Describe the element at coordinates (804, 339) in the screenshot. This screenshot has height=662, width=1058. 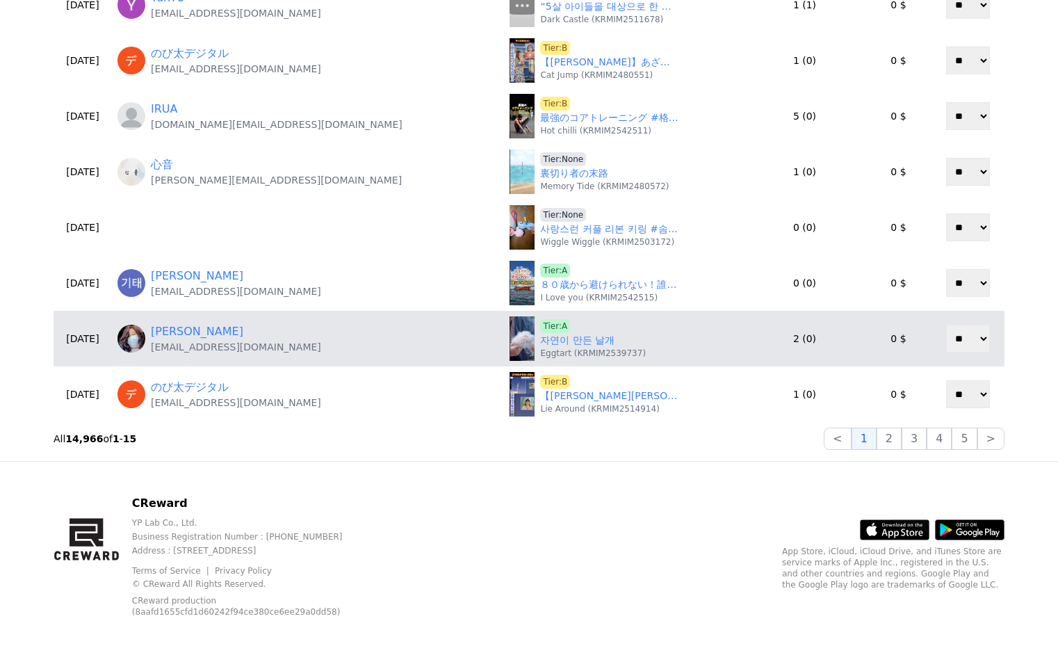
I see `td: 2 (0)` at that location.